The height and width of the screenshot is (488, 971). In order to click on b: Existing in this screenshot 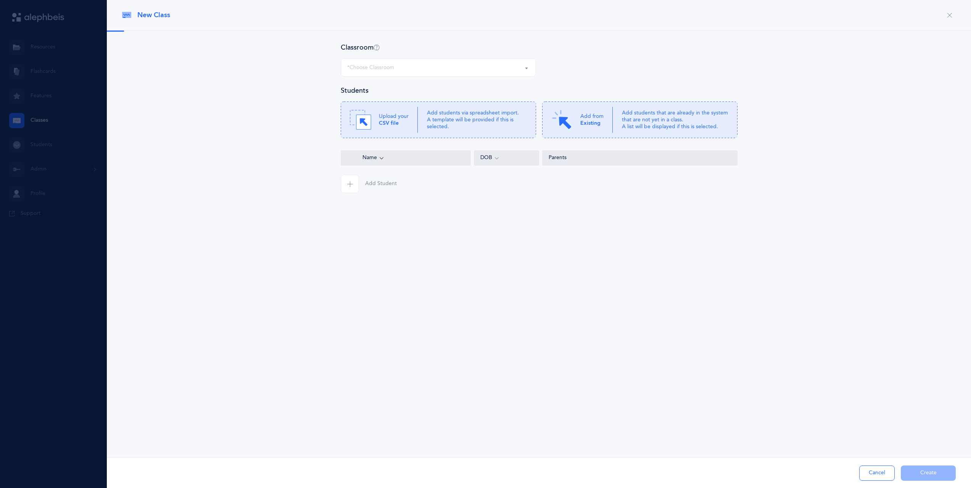, I will do `click(590, 123)`.